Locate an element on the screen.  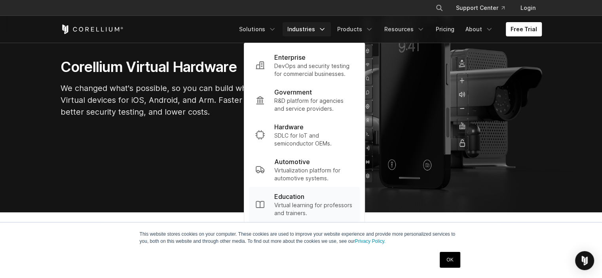
a: Education Virtual learning for professors and trainers. is located at coordinates (304, 205).